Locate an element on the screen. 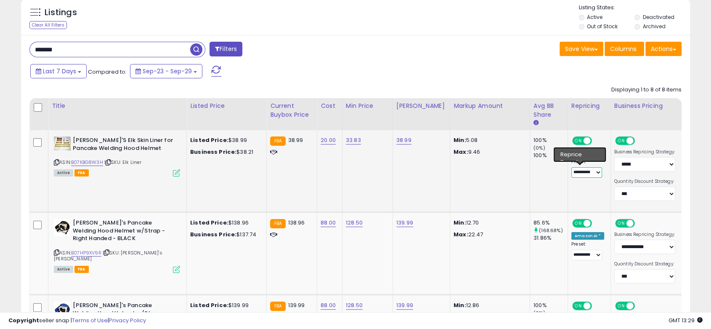 Image resolution: width=711 pixels, height=329 pixels. p: Listing States: is located at coordinates (635, 8).